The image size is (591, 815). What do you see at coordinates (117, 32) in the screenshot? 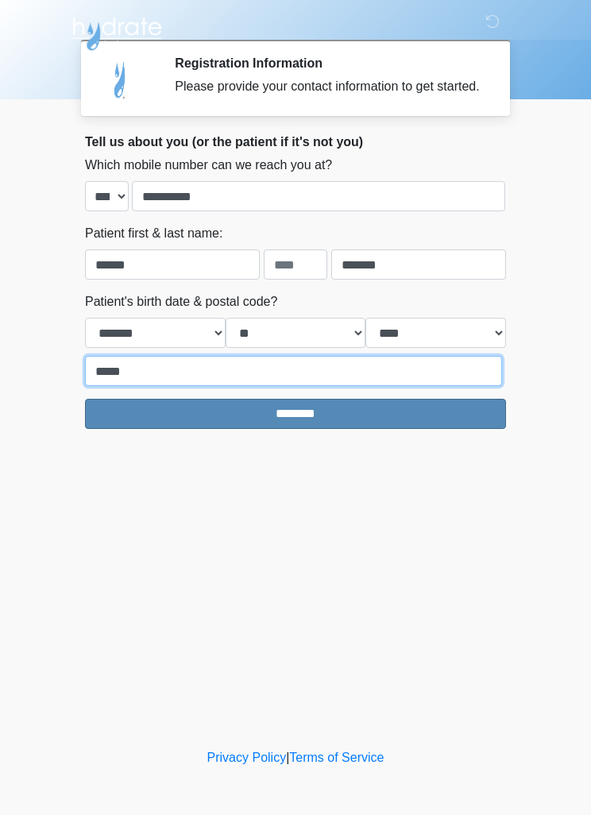
I see `img: Hydrate IV Bar - Scottsdale Logo` at bounding box center [117, 32].